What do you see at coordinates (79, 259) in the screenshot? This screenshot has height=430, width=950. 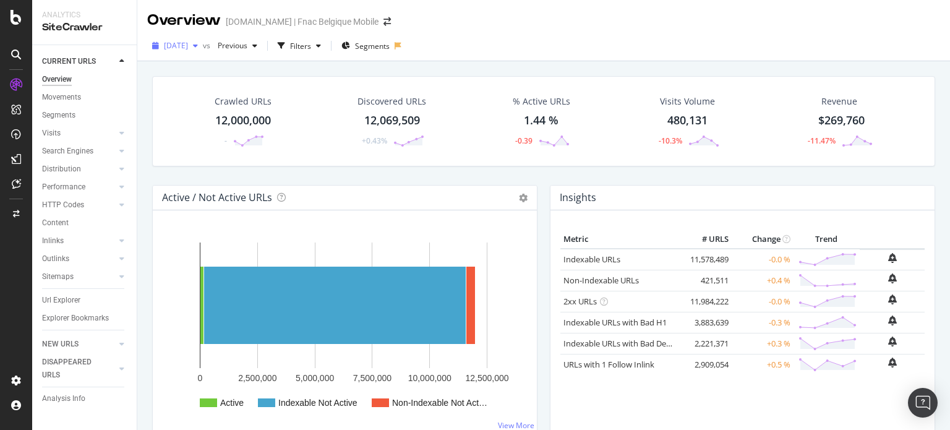 I see `a: Outlinks` at bounding box center [79, 259].